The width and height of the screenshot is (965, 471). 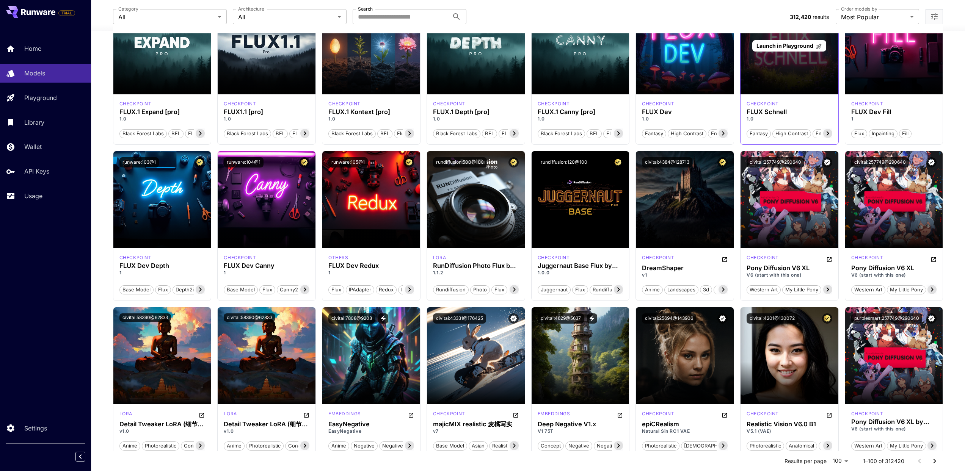 What do you see at coordinates (35, 73) in the screenshot?
I see `p: Models` at bounding box center [35, 73].